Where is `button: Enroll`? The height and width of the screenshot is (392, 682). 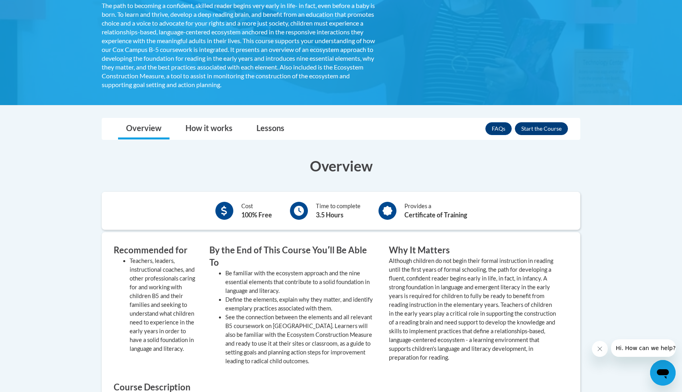
button: Enroll is located at coordinates (542, 129).